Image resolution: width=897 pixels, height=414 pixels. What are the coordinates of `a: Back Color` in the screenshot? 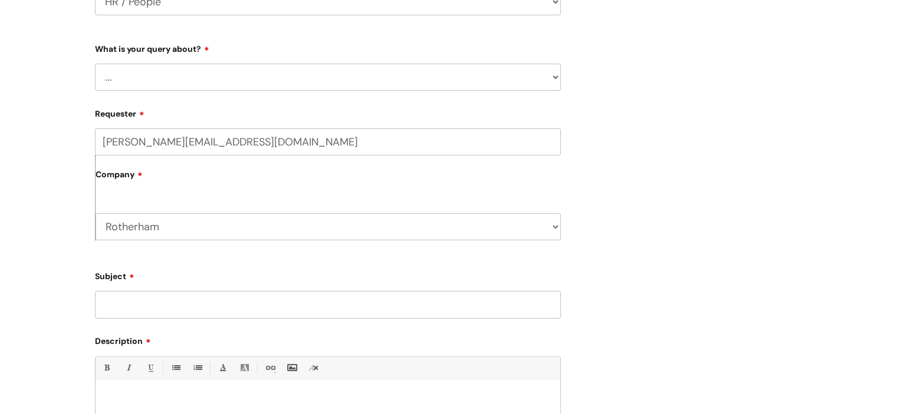 It's located at (244, 368).